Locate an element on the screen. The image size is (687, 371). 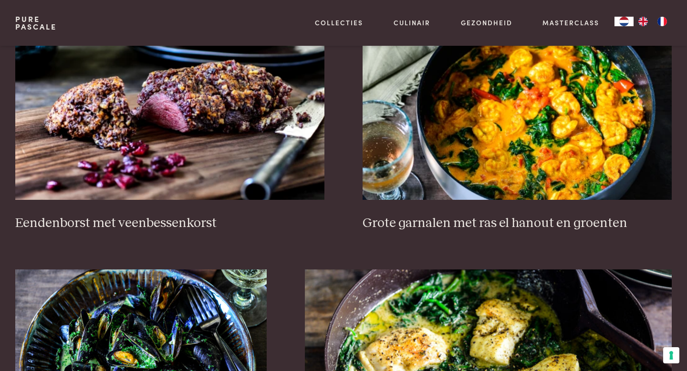
a: Collecties is located at coordinates (339, 22).